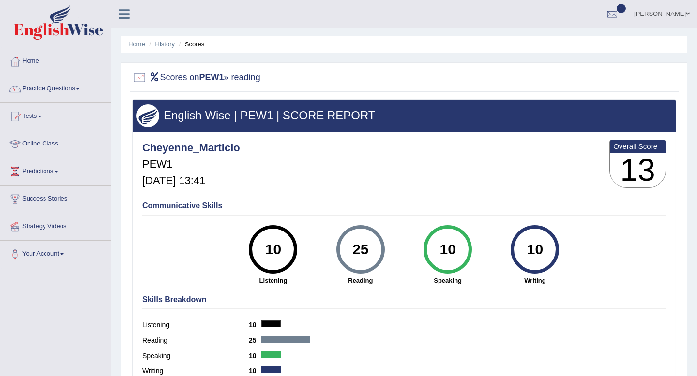  Describe the element at coordinates (56, 88) in the screenshot. I see `a: Practice Questions` at that location.